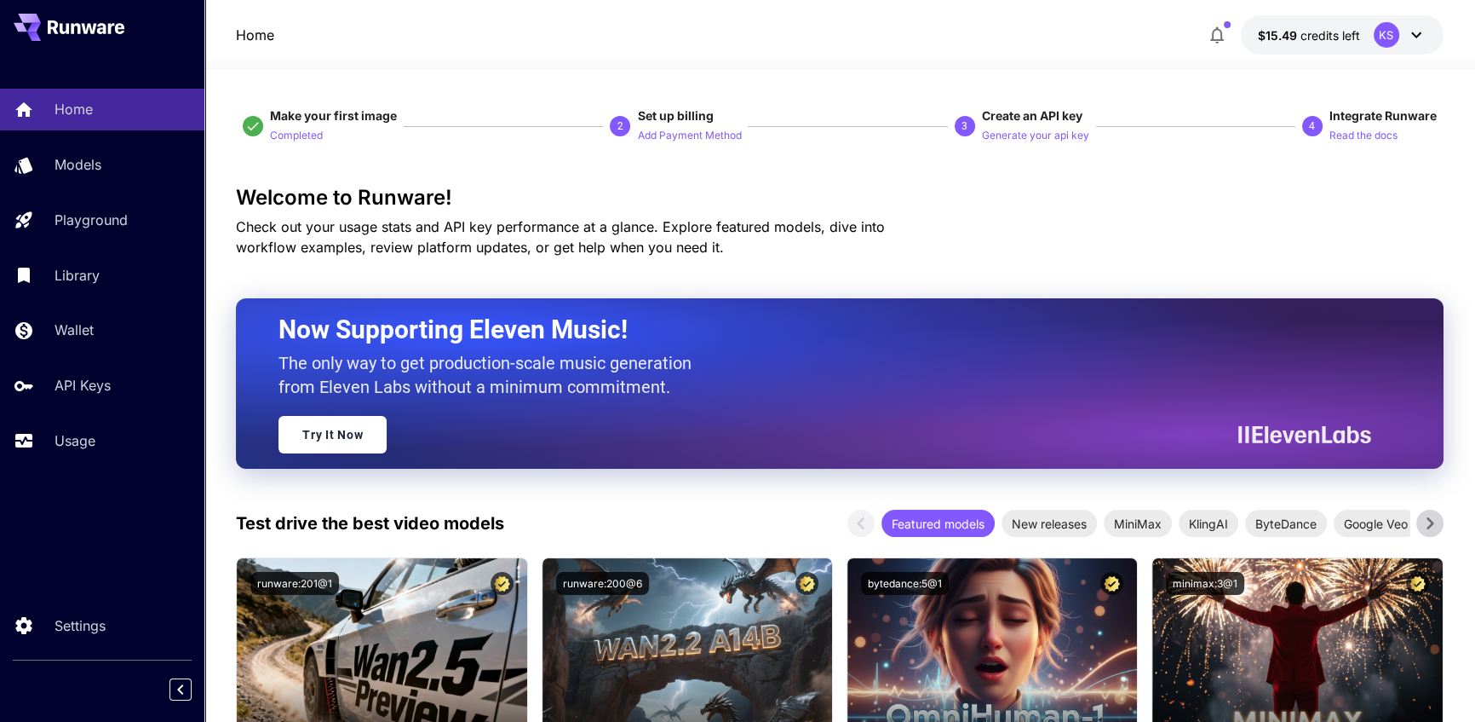 Image resolution: width=1475 pixels, height=722 pixels. Describe the element at coordinates (1050, 523) in the screenshot. I see `span: New releases` at that location.